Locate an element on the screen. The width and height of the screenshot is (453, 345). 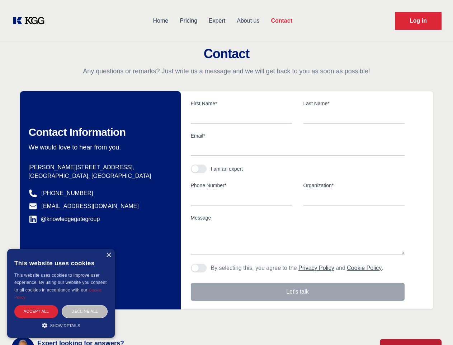
label: Last Name* is located at coordinates (354, 103).